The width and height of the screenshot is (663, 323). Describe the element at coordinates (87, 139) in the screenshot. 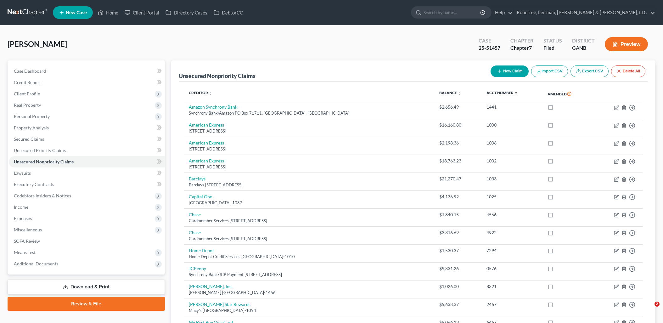

I see `a: Secured Claims` at that location.